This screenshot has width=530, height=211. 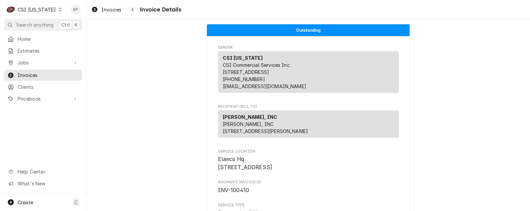 I want to click on span: Search anything, so click(x=35, y=25).